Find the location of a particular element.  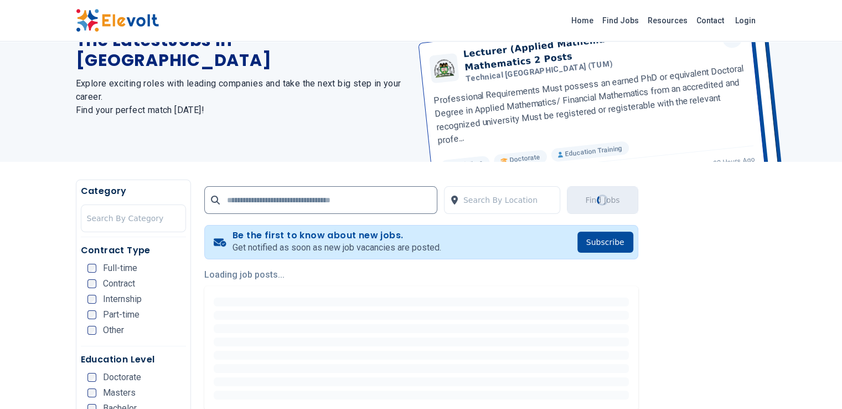

a: Login is located at coordinates (745, 20).